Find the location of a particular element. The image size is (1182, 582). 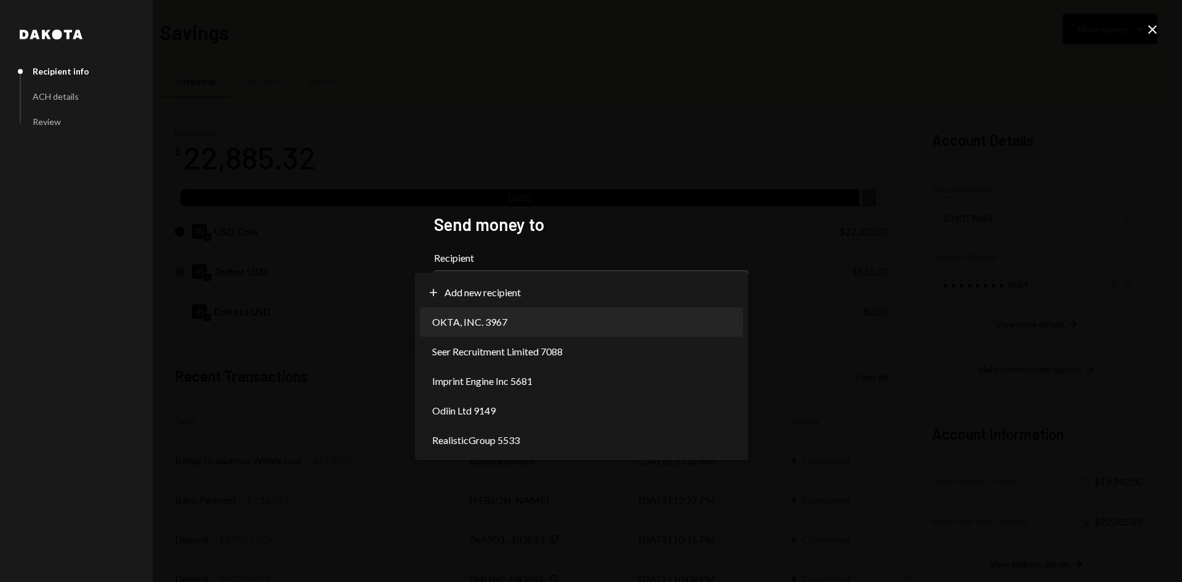

label: Recipient is located at coordinates (591, 258).